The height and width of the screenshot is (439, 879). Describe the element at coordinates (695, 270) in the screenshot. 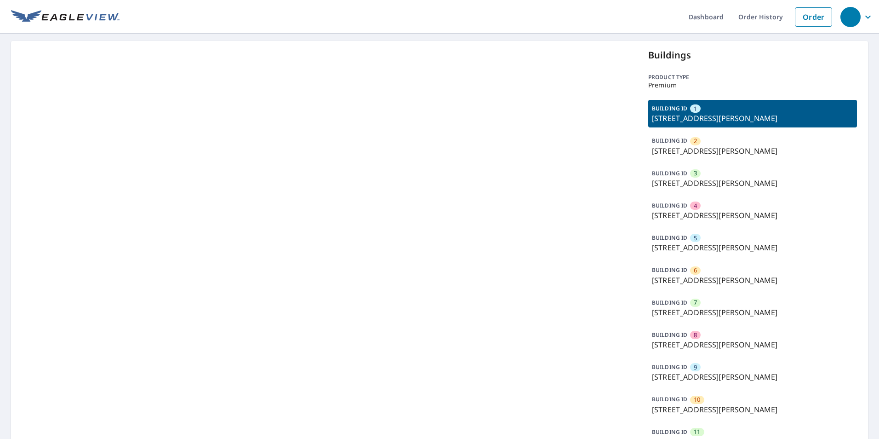

I see `span: 6` at that location.